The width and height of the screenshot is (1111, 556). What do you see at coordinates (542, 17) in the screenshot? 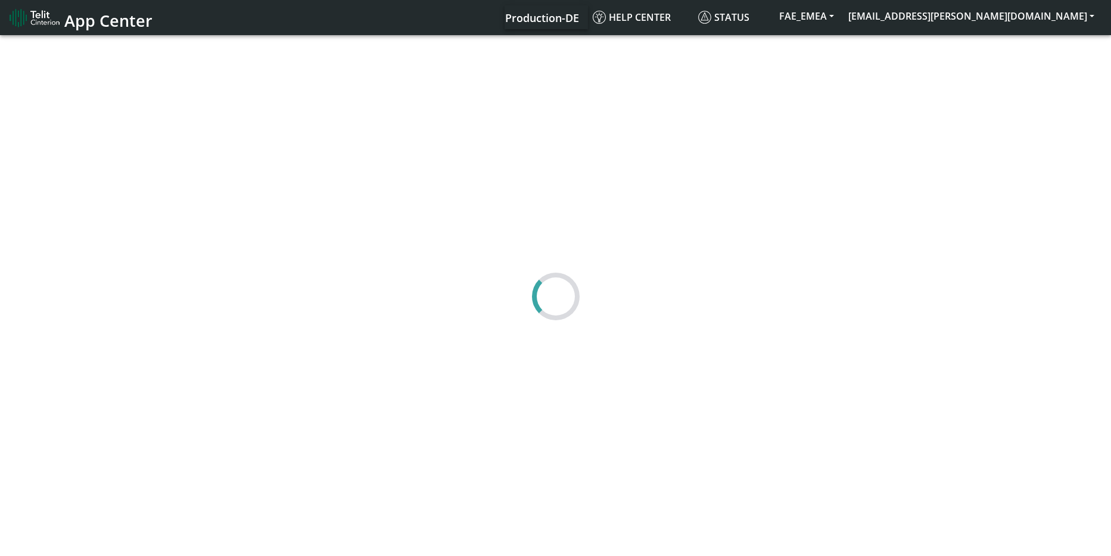
I see `a: Your current platform instance` at bounding box center [542, 17].